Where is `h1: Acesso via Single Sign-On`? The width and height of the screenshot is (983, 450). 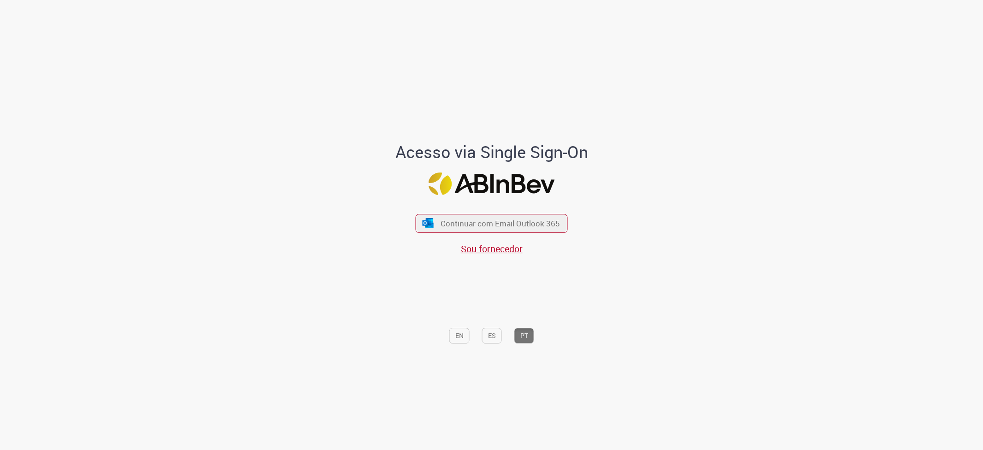 h1: Acesso via Single Sign-On is located at coordinates (491, 153).